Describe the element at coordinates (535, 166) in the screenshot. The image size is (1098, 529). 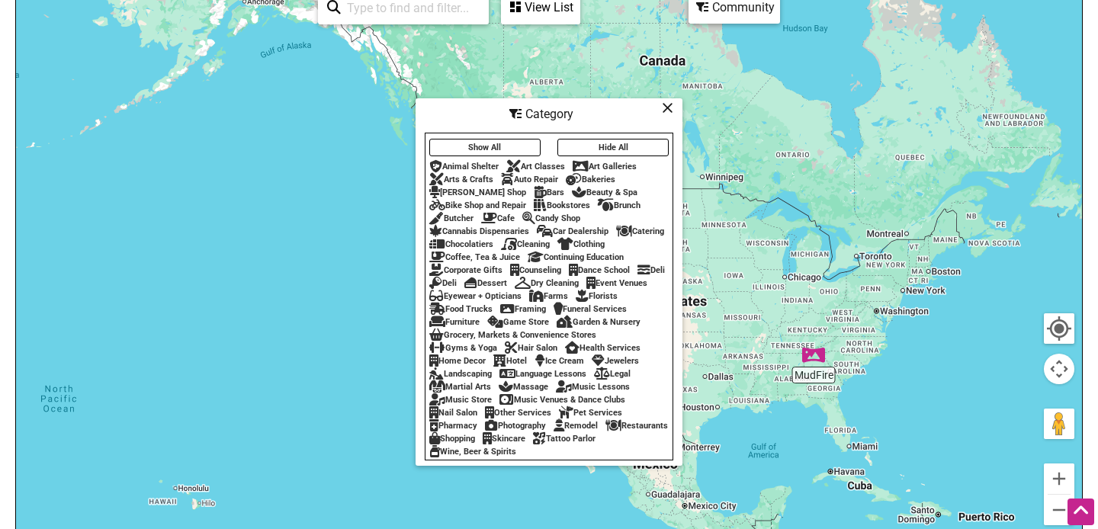
I see `div: Art Classes` at that location.